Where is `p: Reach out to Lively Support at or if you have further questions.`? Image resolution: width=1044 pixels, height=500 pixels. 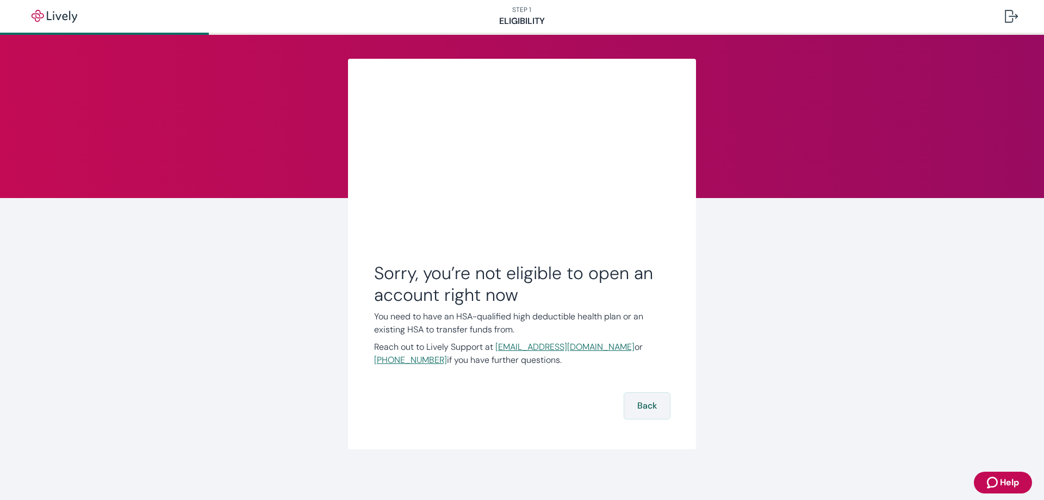
p: Reach out to Lively Support at or if you have further questions. is located at coordinates (522, 354).